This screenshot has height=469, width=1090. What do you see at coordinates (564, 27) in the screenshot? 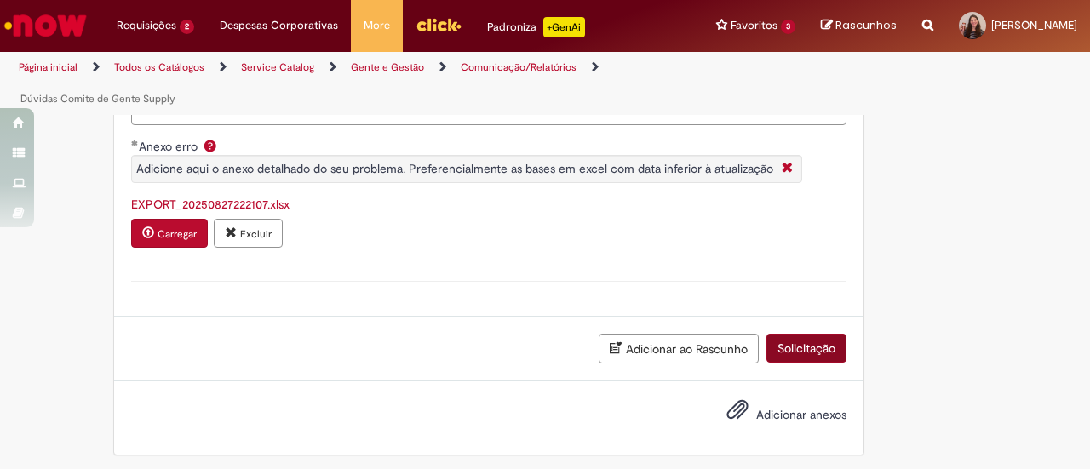
I see `p: +GenAi` at bounding box center [564, 27].